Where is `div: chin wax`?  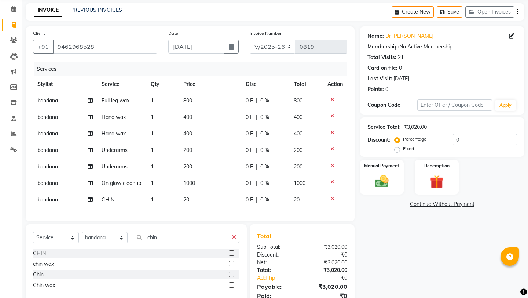 div: chin wax is located at coordinates (43, 263).